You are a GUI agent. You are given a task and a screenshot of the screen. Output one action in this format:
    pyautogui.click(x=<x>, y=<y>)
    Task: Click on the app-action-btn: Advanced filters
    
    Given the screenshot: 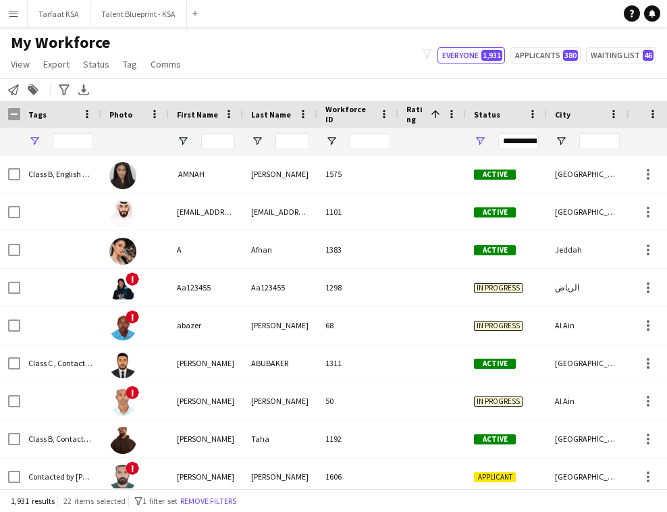 What is the action you would take?
    pyautogui.click(x=64, y=90)
    